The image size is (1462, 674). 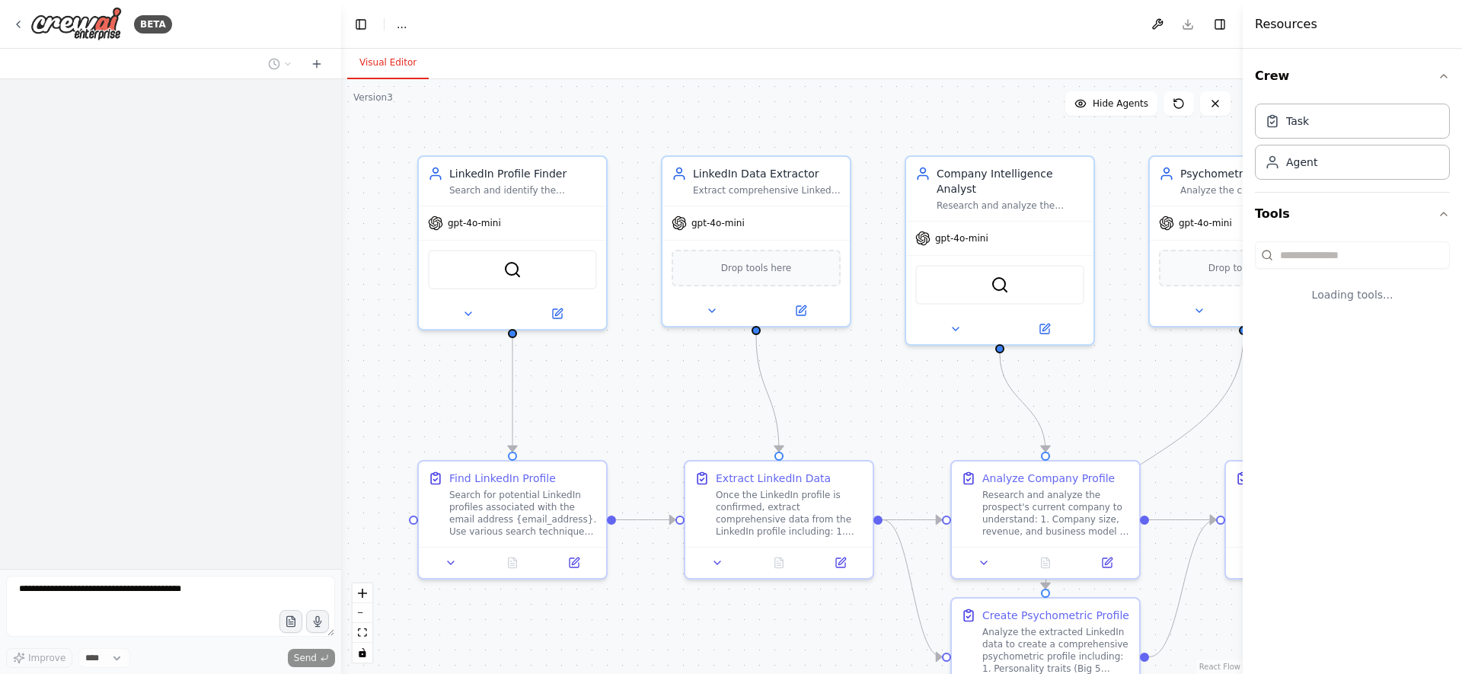 What do you see at coordinates (1286, 24) in the screenshot?
I see `h4: Resources` at bounding box center [1286, 24].